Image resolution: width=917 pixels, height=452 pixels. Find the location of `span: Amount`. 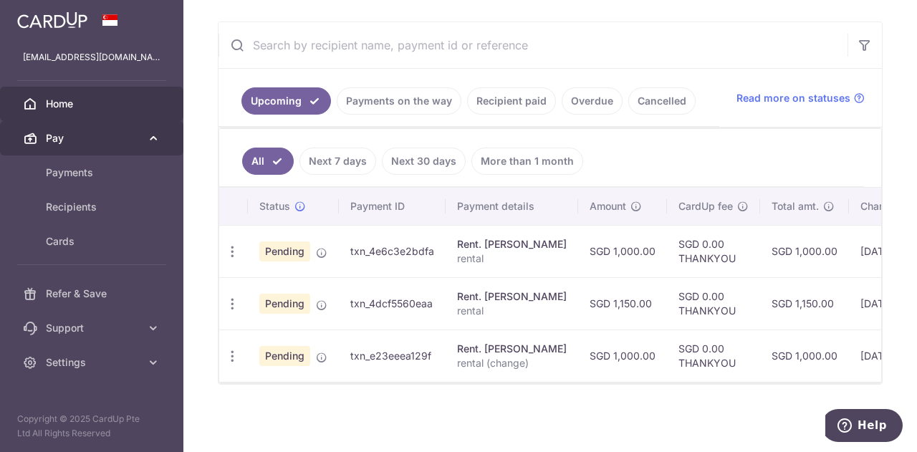

span: Amount is located at coordinates (608, 206).